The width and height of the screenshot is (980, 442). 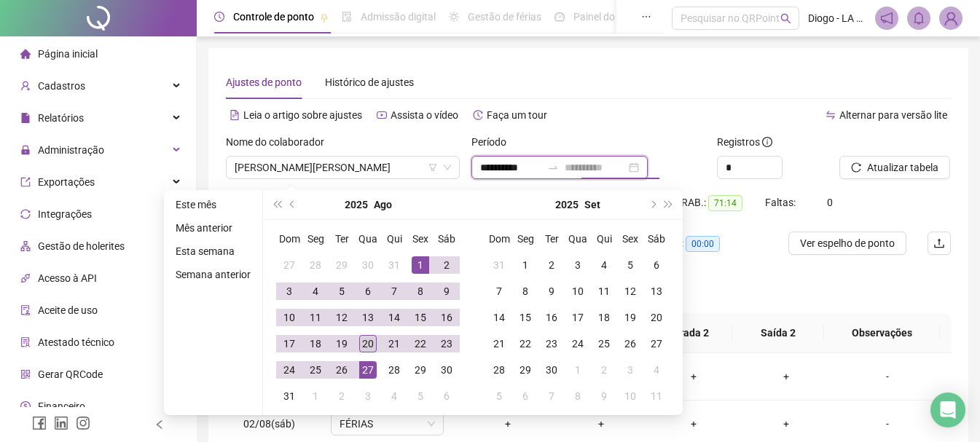 What do you see at coordinates (61, 423) in the screenshot?
I see `span: linkedin` at bounding box center [61, 423].